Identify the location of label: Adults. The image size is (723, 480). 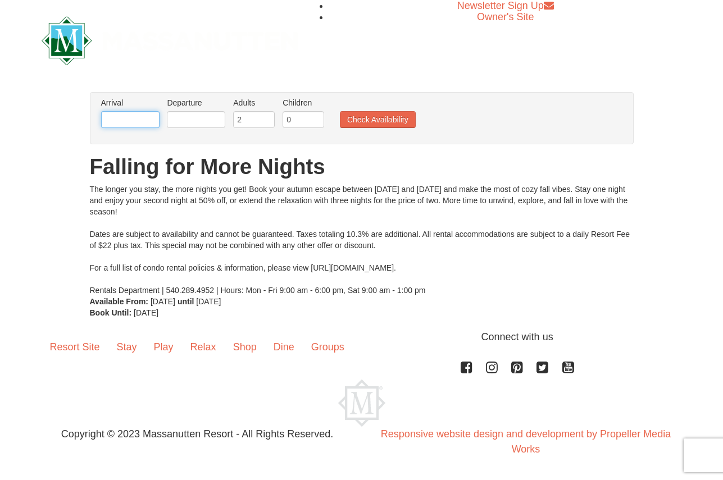
(254, 103).